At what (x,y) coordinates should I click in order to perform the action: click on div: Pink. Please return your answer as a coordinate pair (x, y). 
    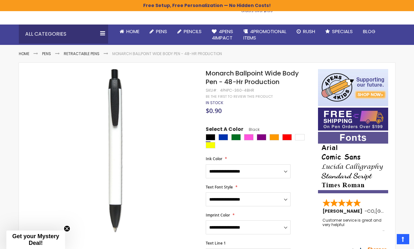
    Looking at the image, I should click on (249, 138).